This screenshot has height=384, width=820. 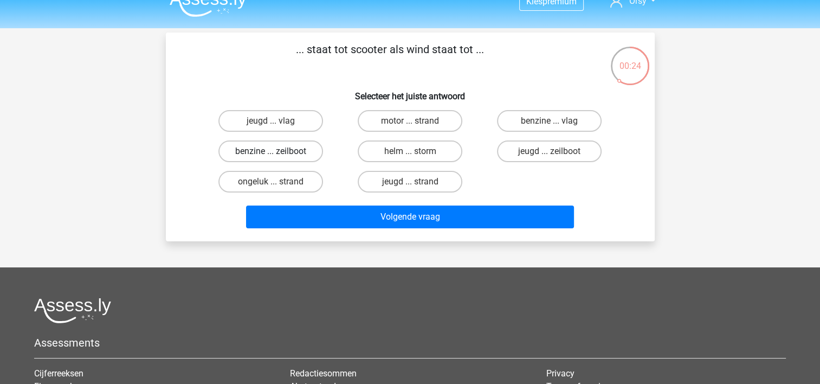 What do you see at coordinates (410, 182) in the screenshot?
I see `label: jeugd ... strand` at bounding box center [410, 182].